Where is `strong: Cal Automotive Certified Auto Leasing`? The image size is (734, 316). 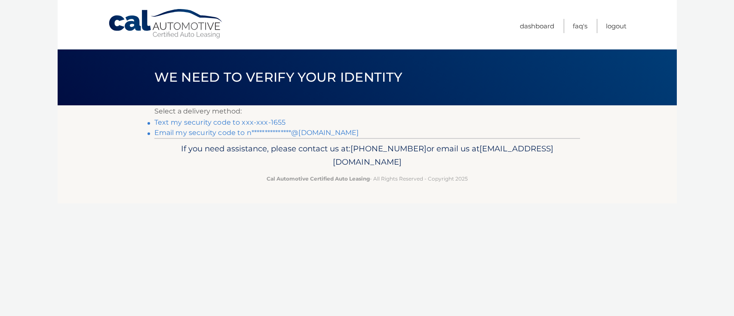 strong: Cal Automotive Certified Auto Leasing is located at coordinates (318, 178).